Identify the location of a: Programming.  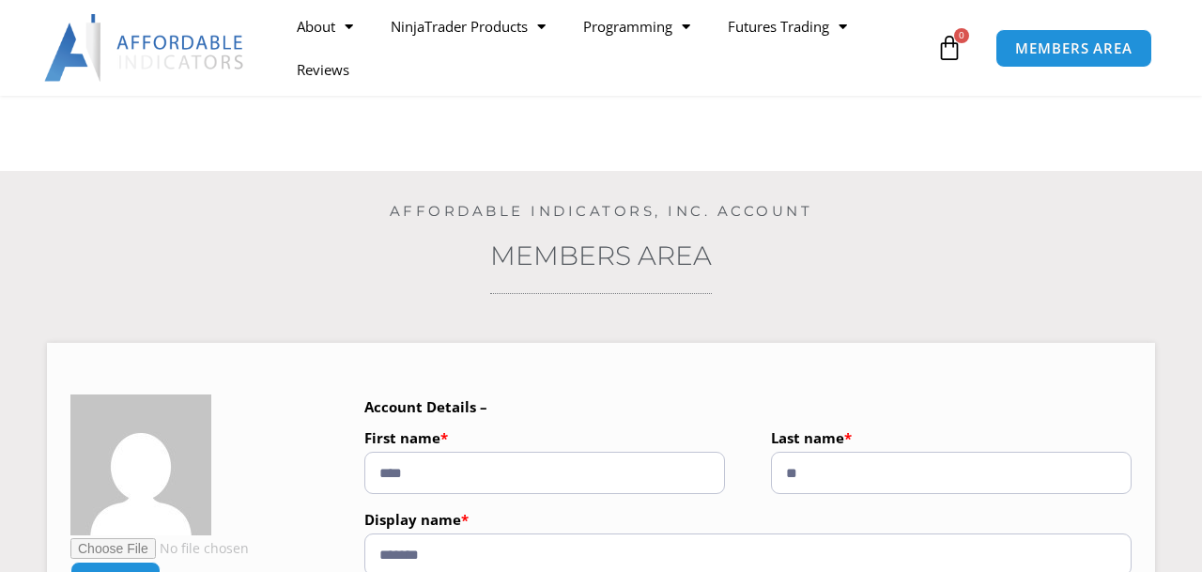
(637, 26).